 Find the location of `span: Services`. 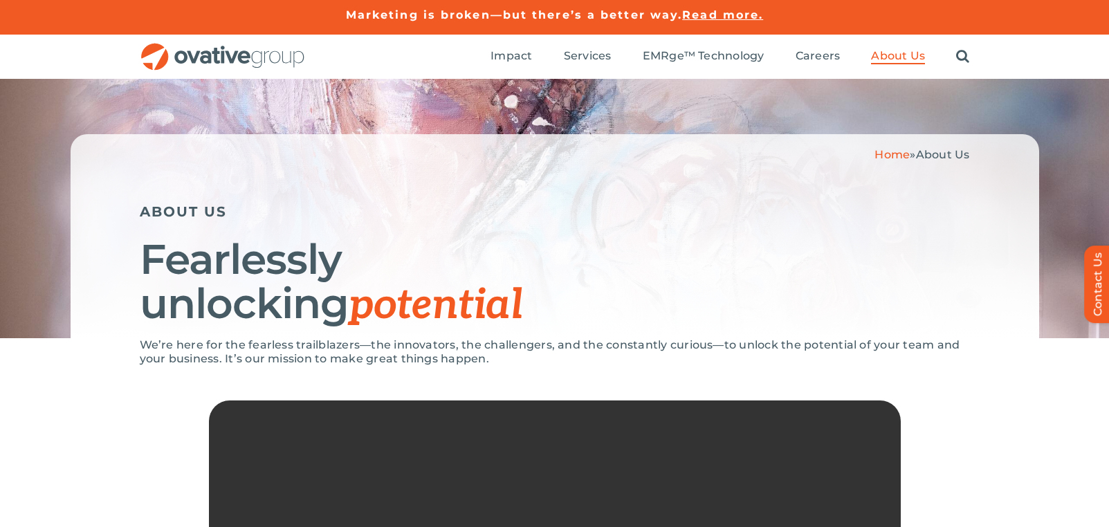

span: Services is located at coordinates (588, 56).